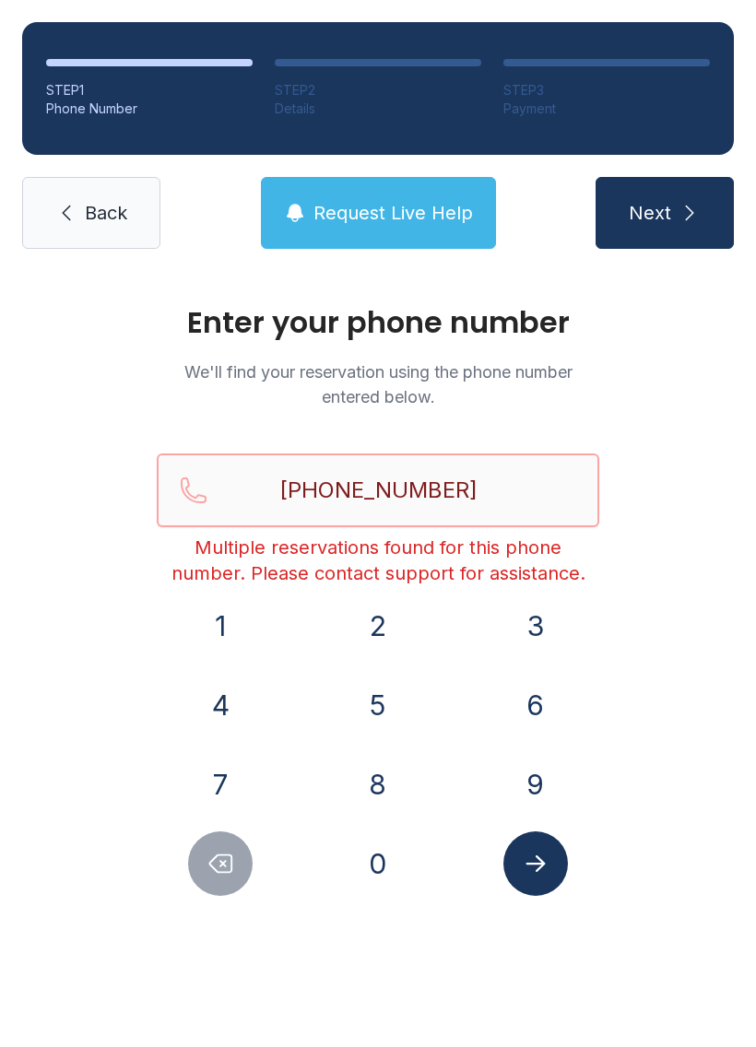 The width and height of the screenshot is (756, 1047). What do you see at coordinates (378, 705) in the screenshot?
I see `button: 5` at bounding box center [378, 705].